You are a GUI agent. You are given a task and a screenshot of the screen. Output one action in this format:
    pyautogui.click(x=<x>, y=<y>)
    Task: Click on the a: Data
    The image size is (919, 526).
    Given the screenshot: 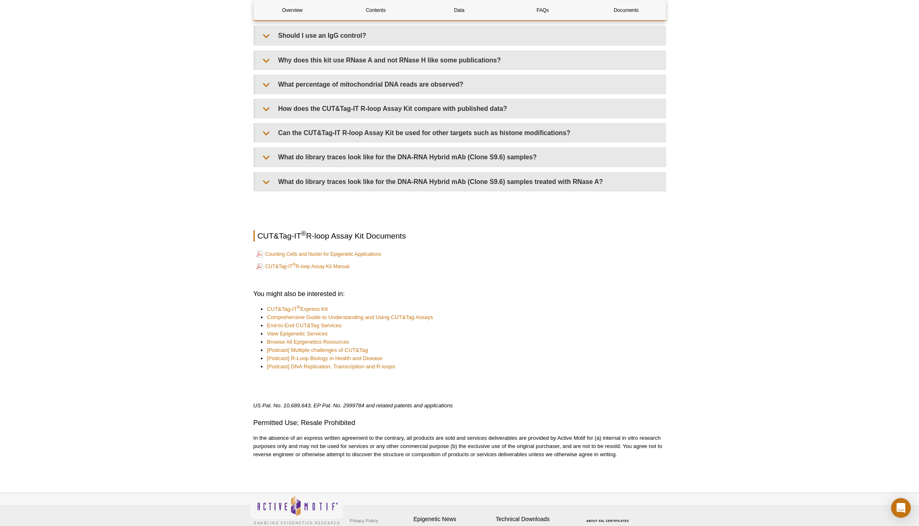 What is the action you would take?
    pyautogui.click(x=459, y=10)
    